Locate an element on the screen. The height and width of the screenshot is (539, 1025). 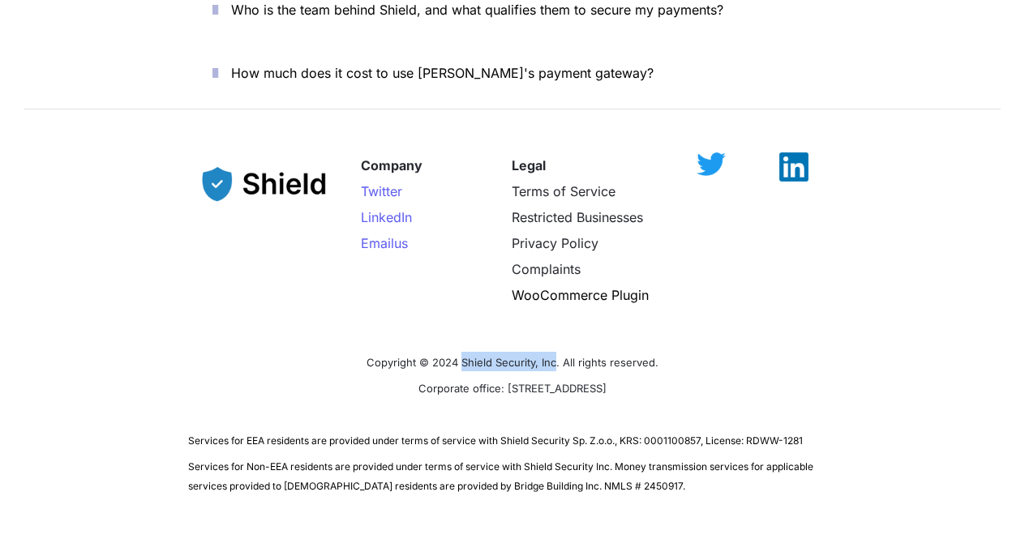
strong: Legal is located at coordinates (529, 165).